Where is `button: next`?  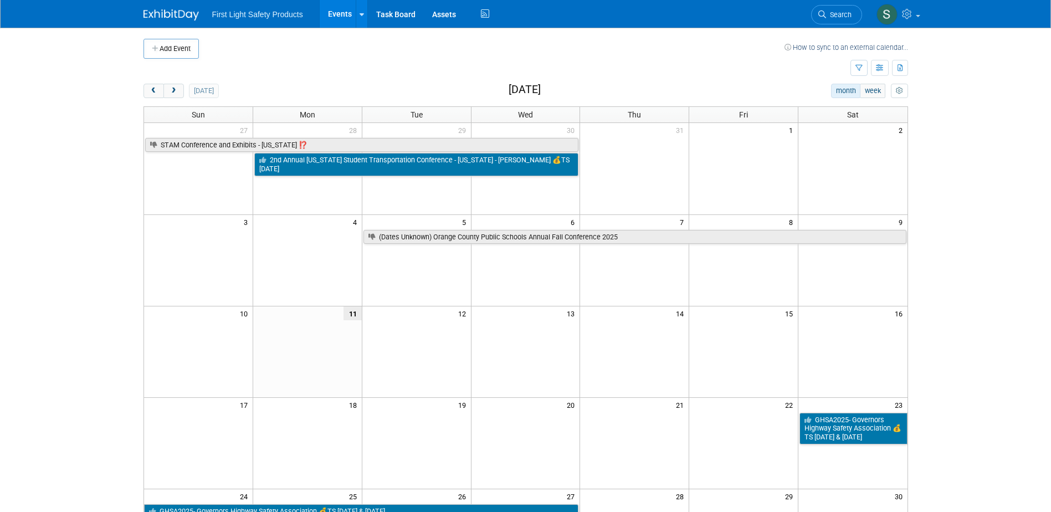
button: next is located at coordinates (173, 91).